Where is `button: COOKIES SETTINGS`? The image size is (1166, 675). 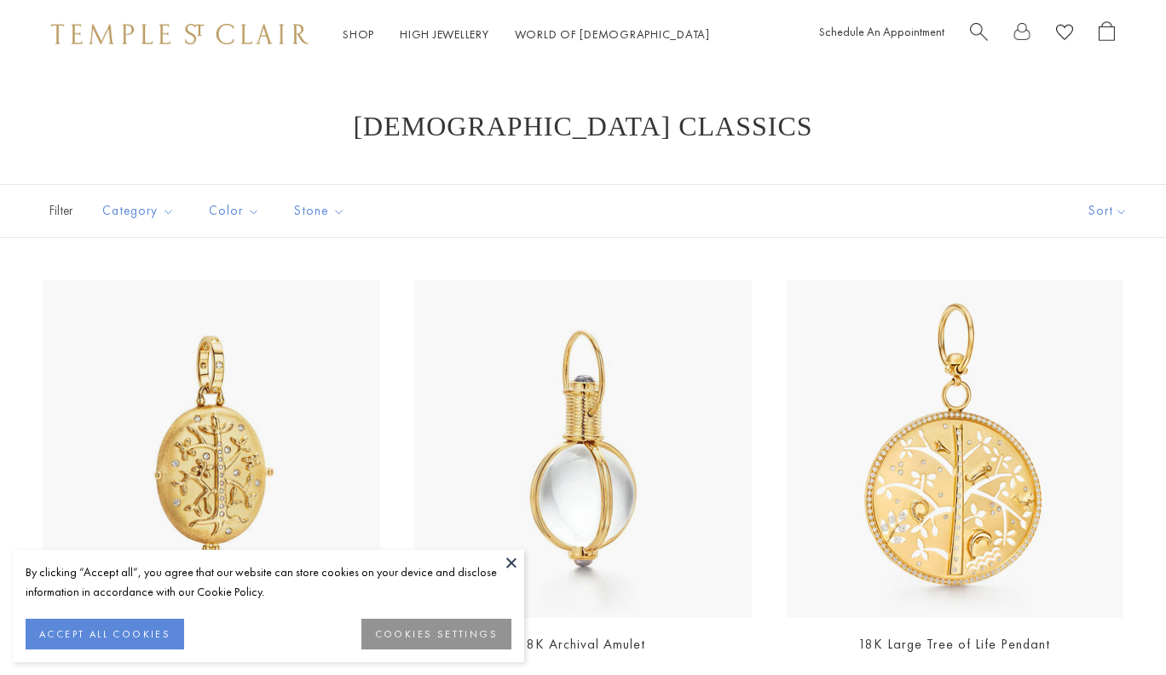
button: COOKIES SETTINGS is located at coordinates (436, 634).